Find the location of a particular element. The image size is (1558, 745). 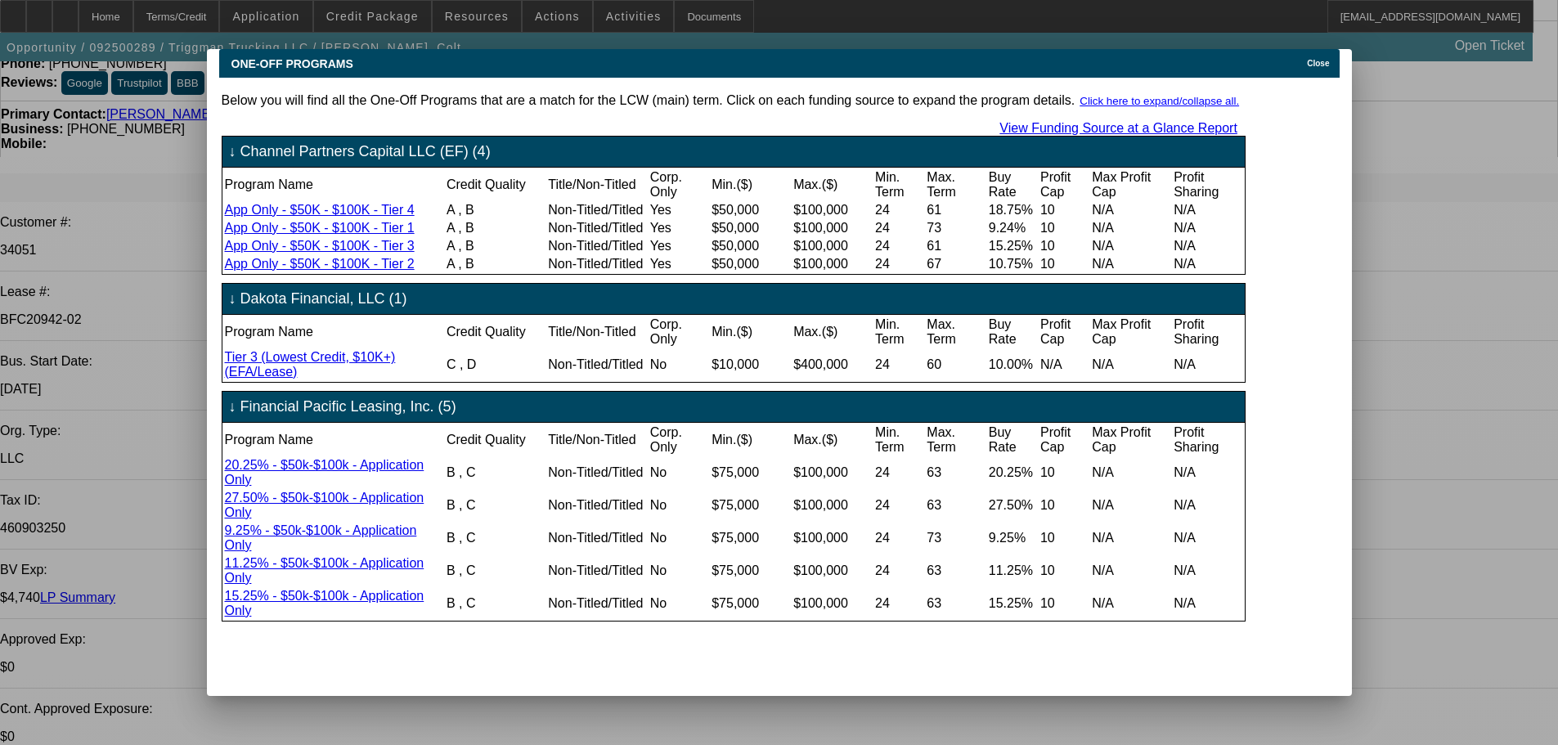

td: 9.24% is located at coordinates (1012, 228).